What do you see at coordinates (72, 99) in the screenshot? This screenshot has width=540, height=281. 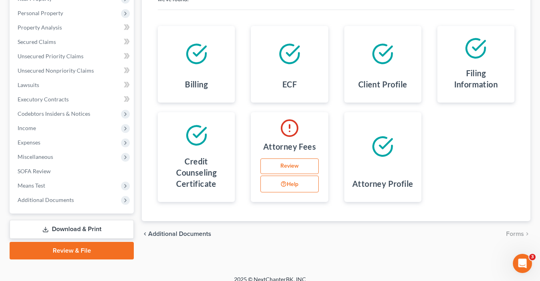 I see `a: Executory Contracts` at bounding box center [72, 99].